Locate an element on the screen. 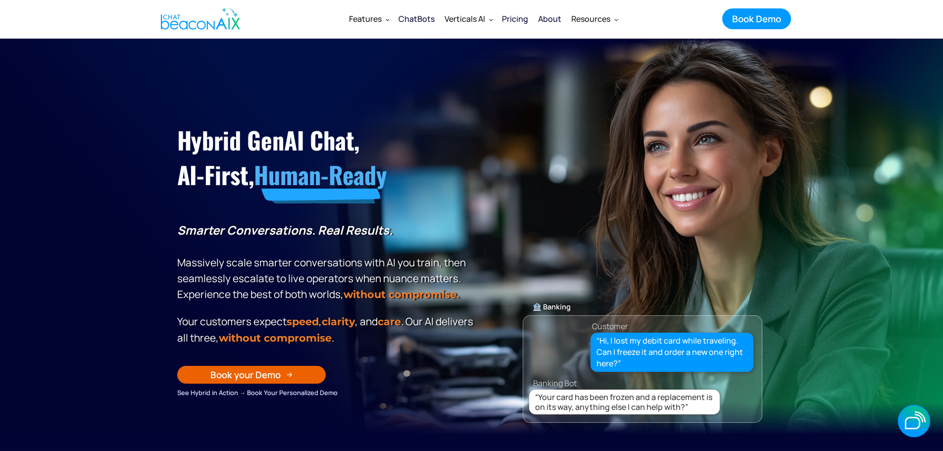  span: Human-Ready is located at coordinates (320, 174).